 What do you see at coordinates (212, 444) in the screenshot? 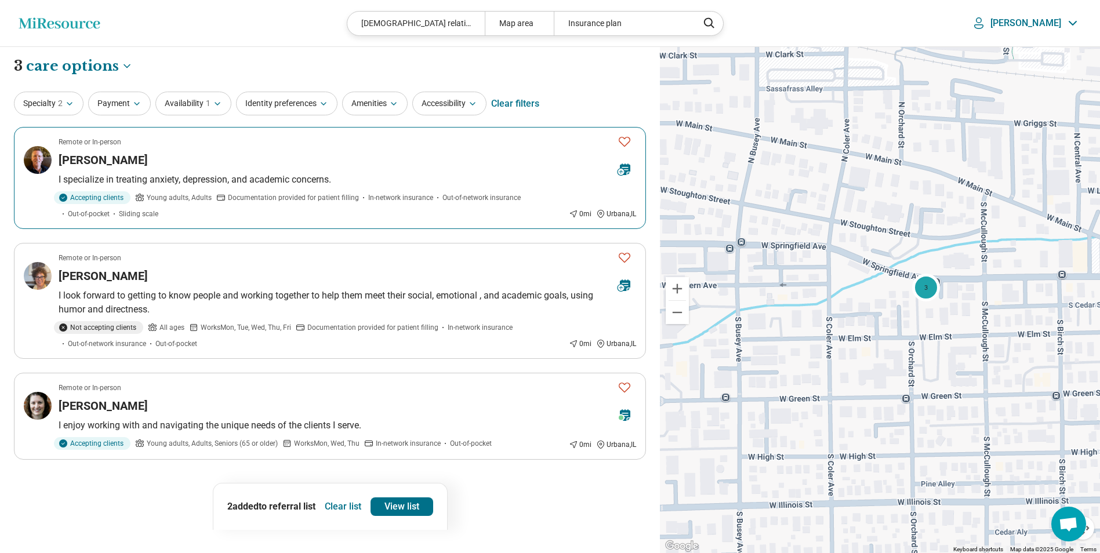
I see `span: Young adults, Adults, Seniors (65 or older)` at bounding box center [212, 444].